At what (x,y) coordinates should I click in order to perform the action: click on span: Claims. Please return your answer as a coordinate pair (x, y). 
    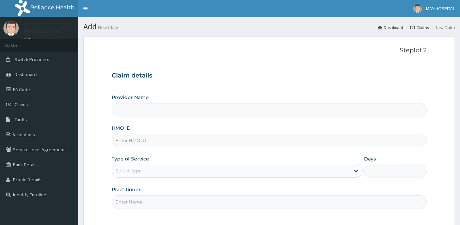
    Looking at the image, I should click on (21, 104).